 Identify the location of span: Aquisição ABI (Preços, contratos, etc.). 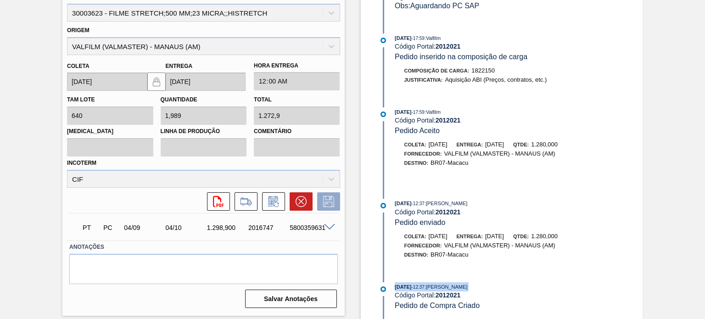
(496, 79).